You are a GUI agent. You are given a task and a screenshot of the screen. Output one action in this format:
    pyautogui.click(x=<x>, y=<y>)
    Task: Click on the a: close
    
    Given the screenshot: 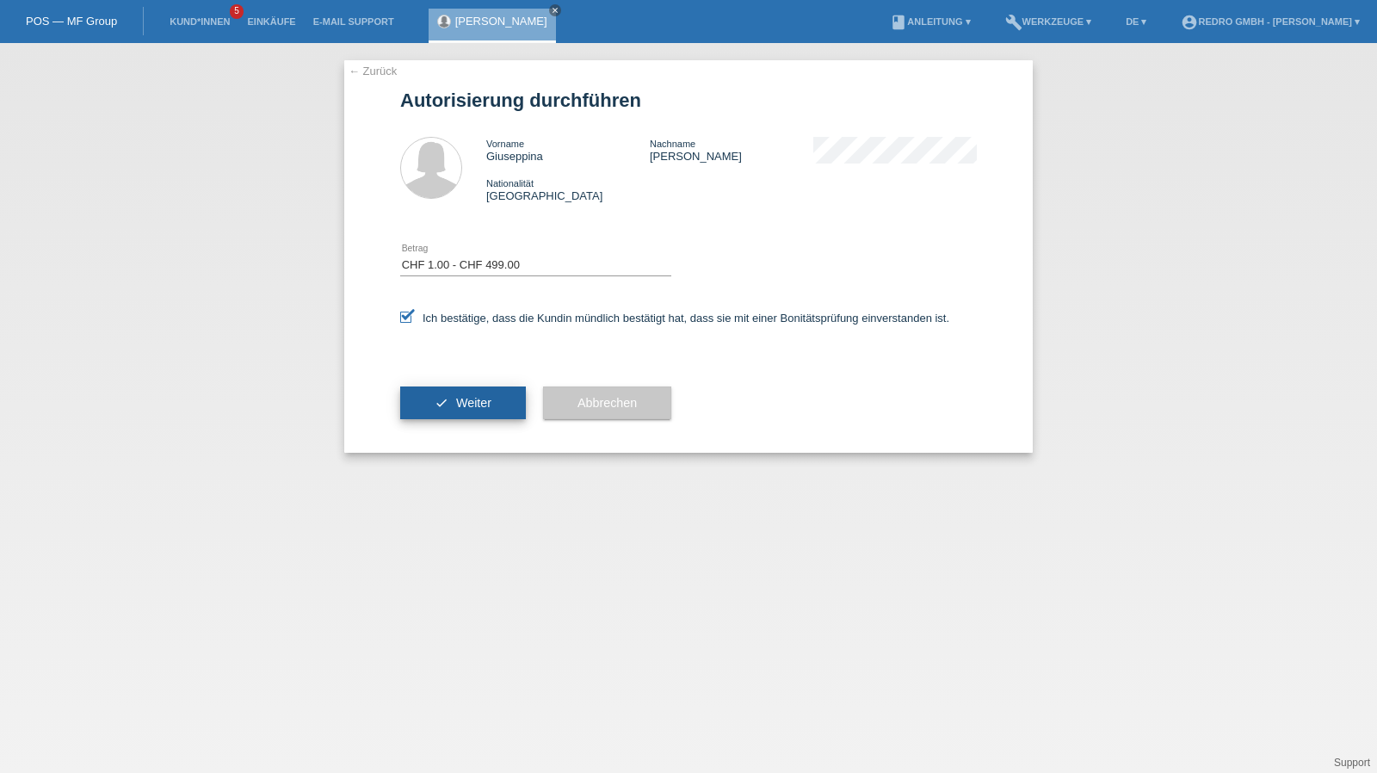 What is the action you would take?
    pyautogui.click(x=555, y=10)
    